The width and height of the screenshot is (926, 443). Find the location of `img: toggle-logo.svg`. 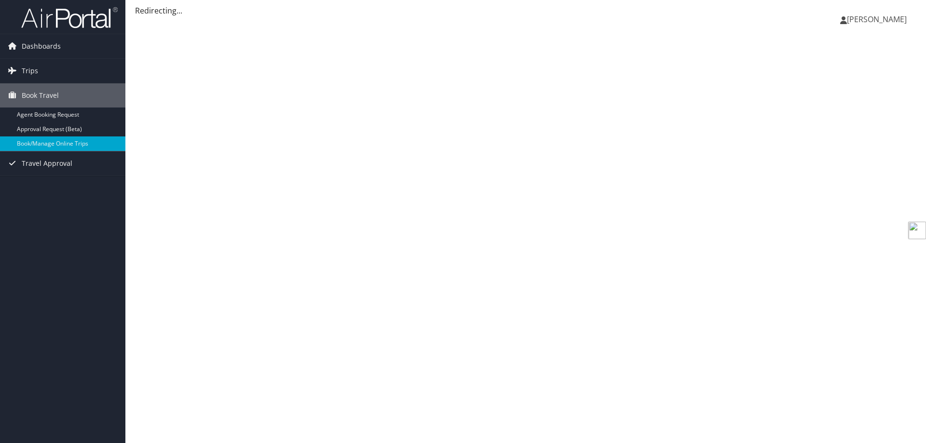

img: toggle-logo.svg is located at coordinates (918, 231).